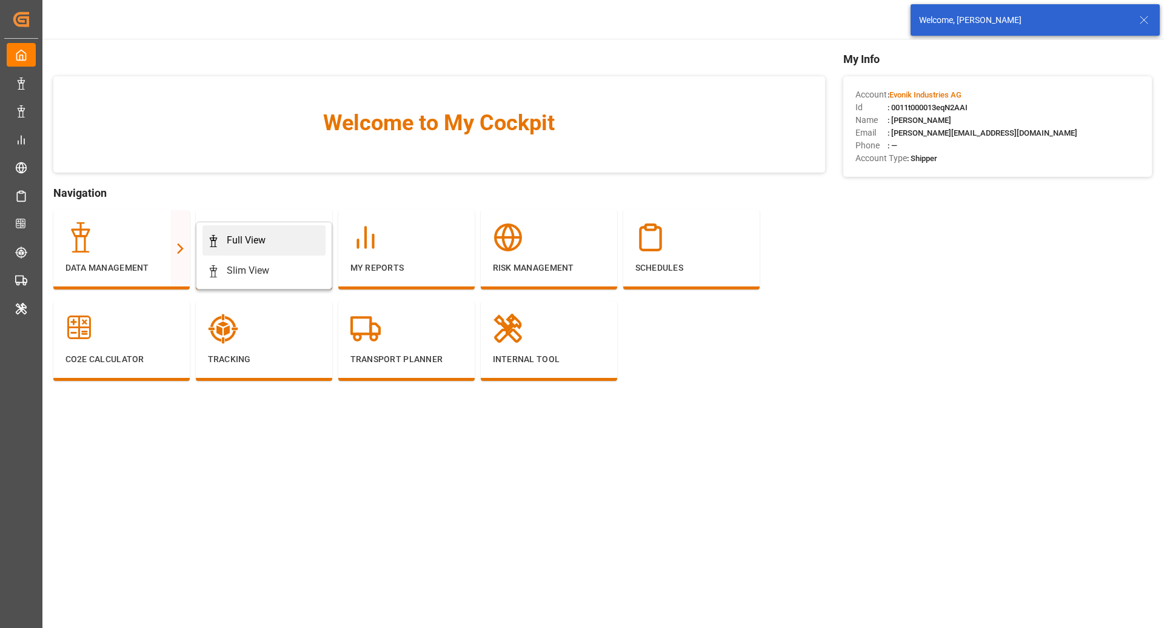 The image size is (1164, 628). I want to click on p: Tracking, so click(264, 359).